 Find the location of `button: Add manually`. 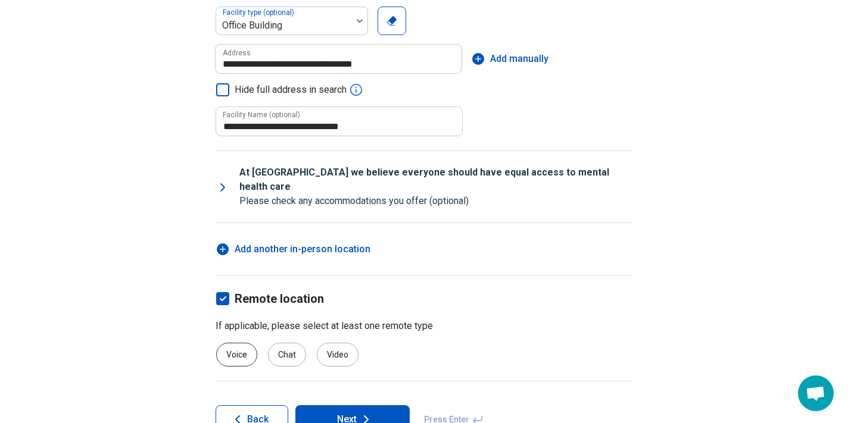

button: Add manually is located at coordinates (510, 59).